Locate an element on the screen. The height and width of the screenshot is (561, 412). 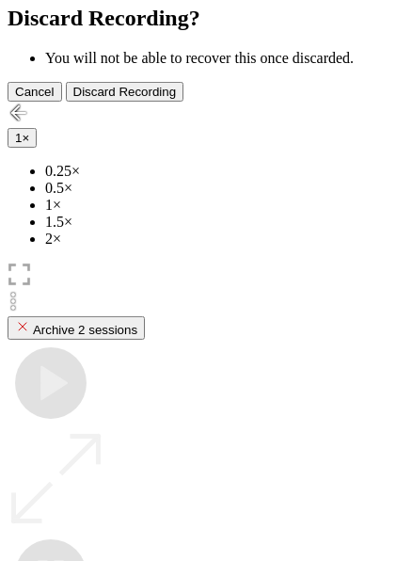
li: 1.5× is located at coordinates (225, 222).